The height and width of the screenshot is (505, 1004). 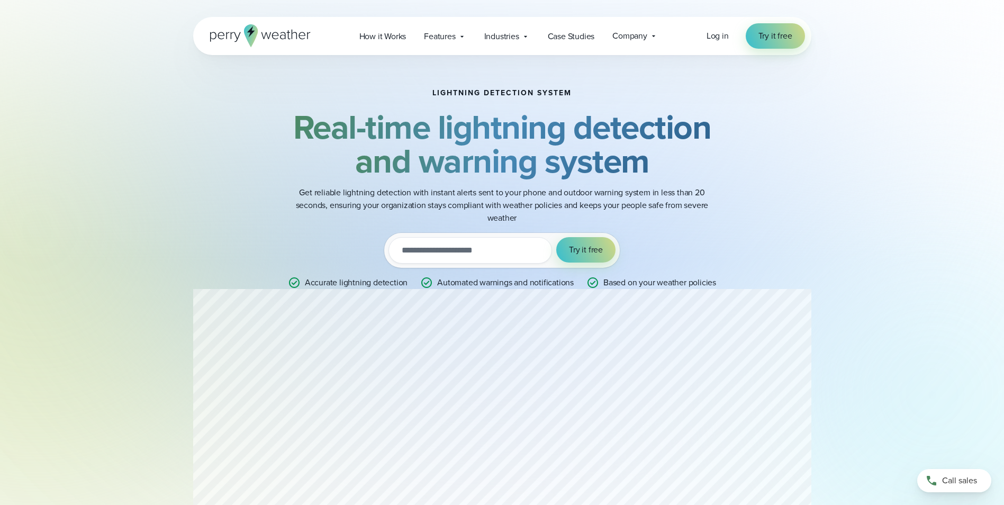 I want to click on span: How it Works, so click(x=383, y=37).